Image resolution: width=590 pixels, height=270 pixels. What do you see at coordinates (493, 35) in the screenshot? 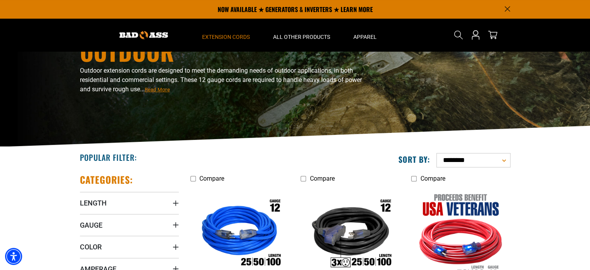
I see `a: cart` at bounding box center [493, 35].